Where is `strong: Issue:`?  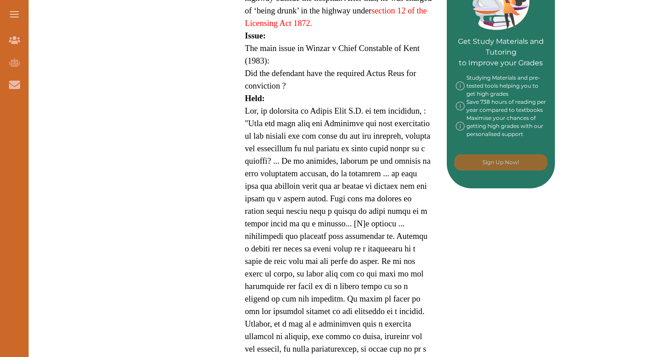
strong: Issue: is located at coordinates (255, 35).